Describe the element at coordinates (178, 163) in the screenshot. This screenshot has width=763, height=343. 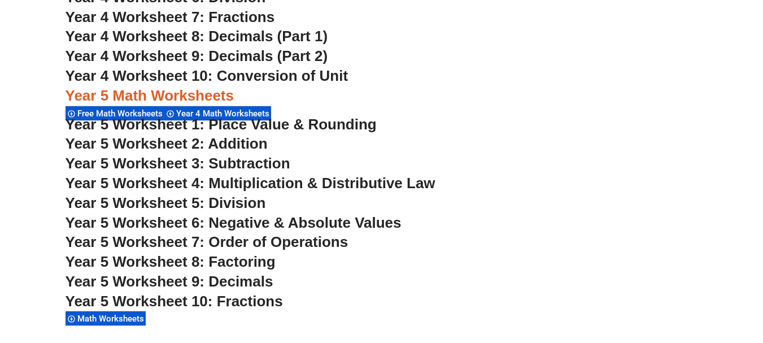
I see `span: Year 5 Worksheet 3: Subtraction` at that location.